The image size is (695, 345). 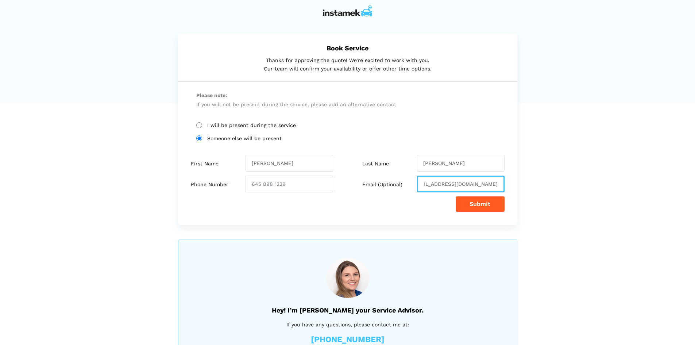 I want to click on p: If you have any questions, please contact me at:, so click(x=348, y=324).